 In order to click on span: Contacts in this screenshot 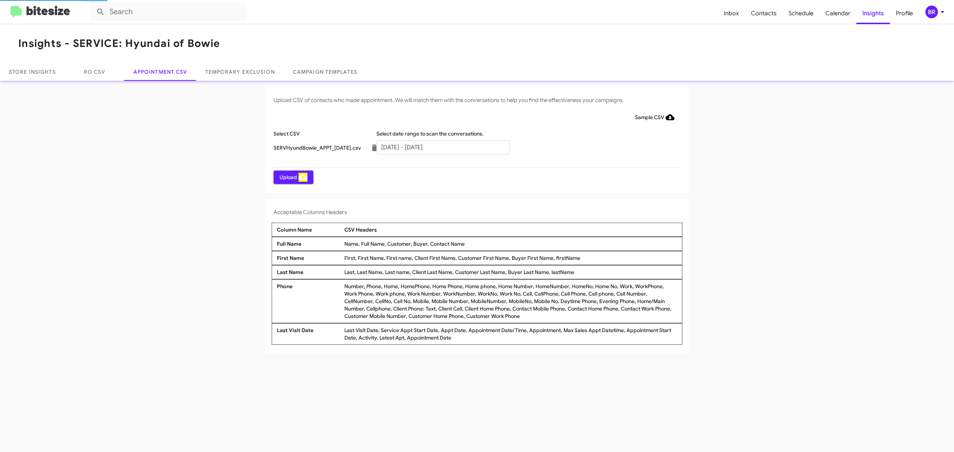, I will do `click(764, 13)`.